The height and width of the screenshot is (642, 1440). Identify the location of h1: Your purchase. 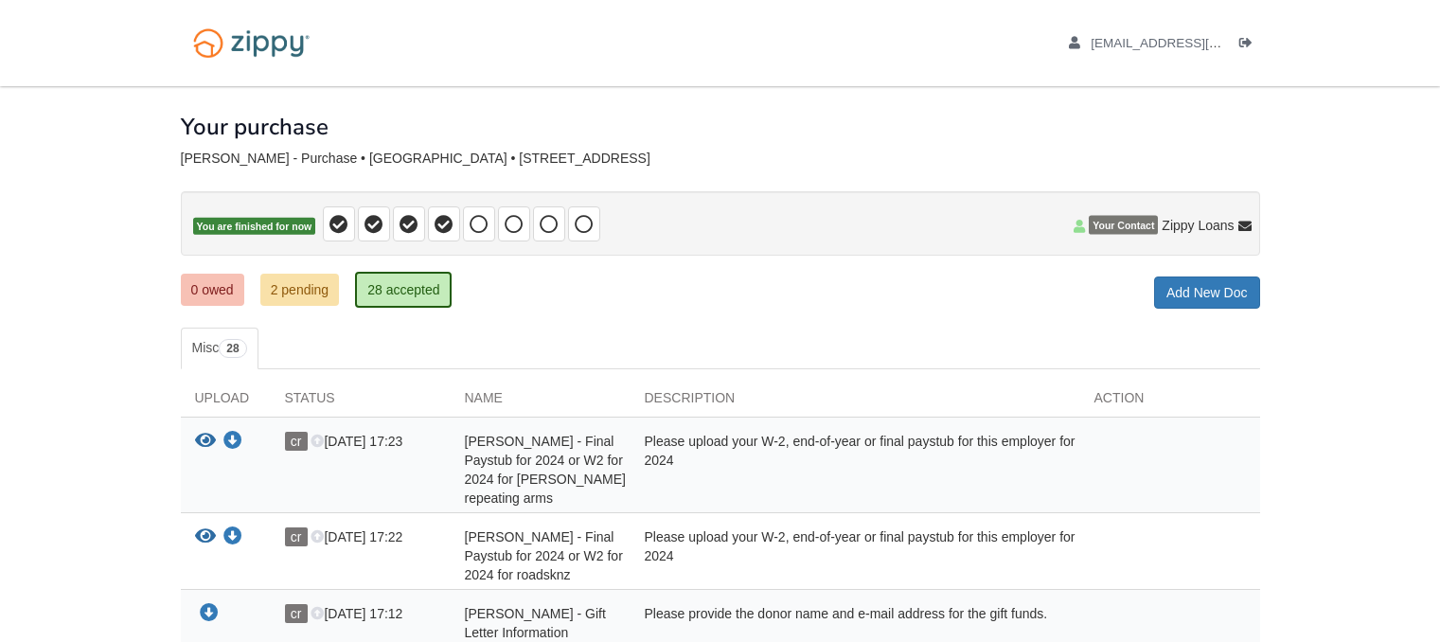
(255, 127).